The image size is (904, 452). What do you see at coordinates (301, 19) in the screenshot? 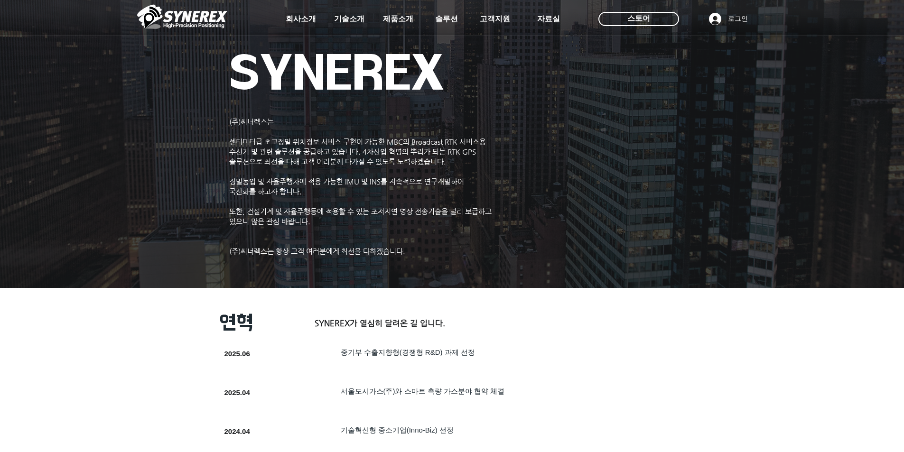
I see `span: 회사소개` at bounding box center [301, 19].